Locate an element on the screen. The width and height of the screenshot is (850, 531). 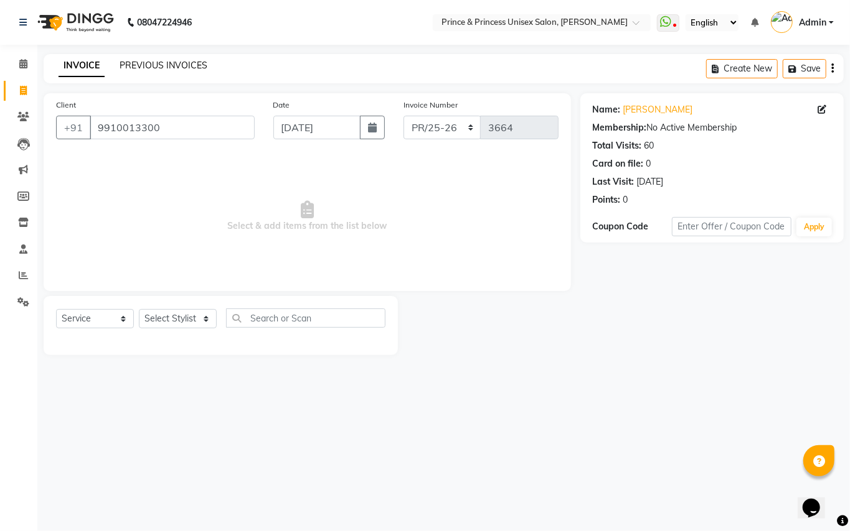
button: Save is located at coordinates (804, 68).